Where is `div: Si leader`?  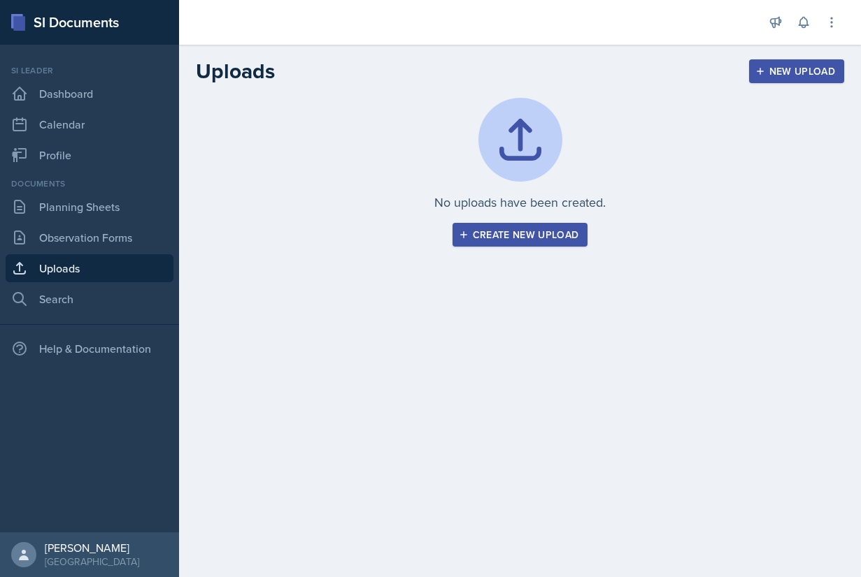
div: Si leader is located at coordinates (89, 71).